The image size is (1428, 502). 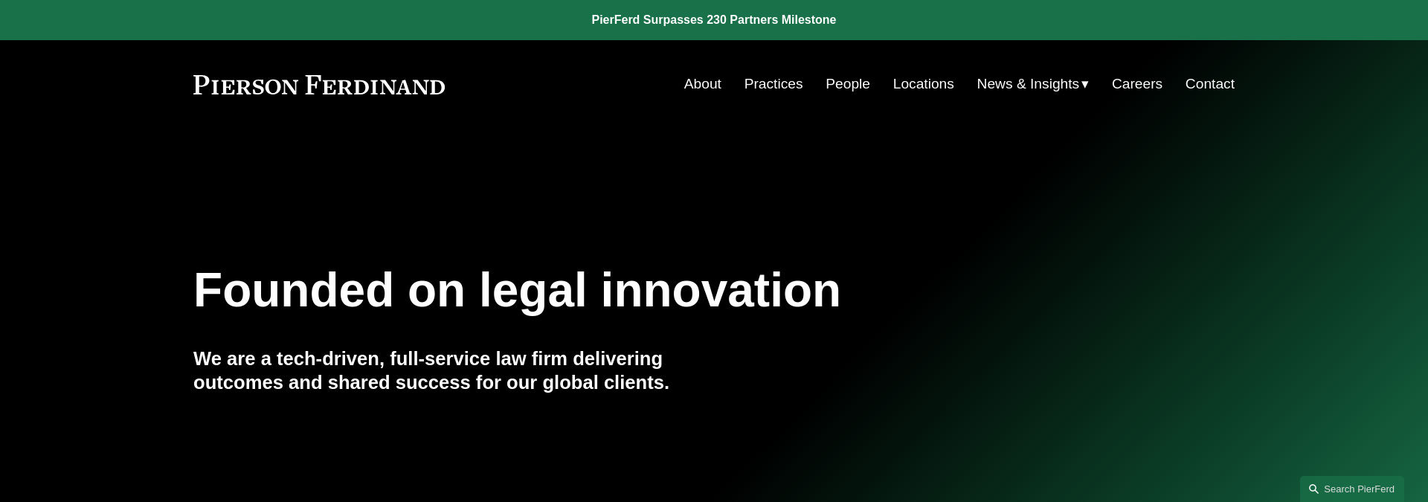 I want to click on a: Contact, so click(x=1210, y=84).